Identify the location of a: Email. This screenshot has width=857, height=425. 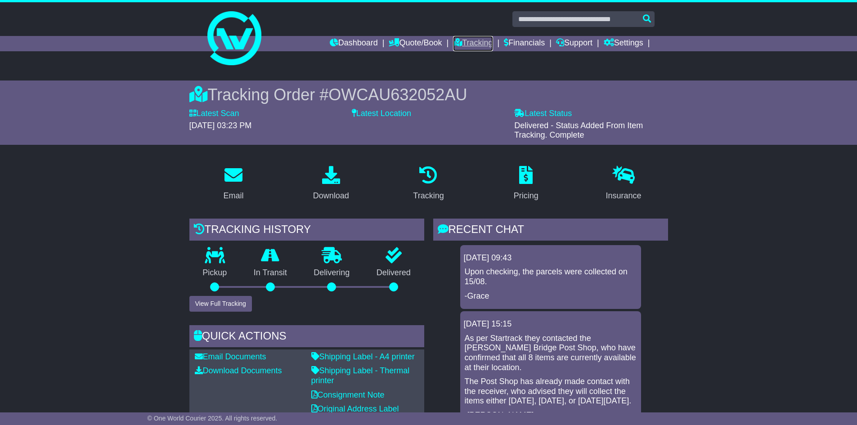
(233, 184).